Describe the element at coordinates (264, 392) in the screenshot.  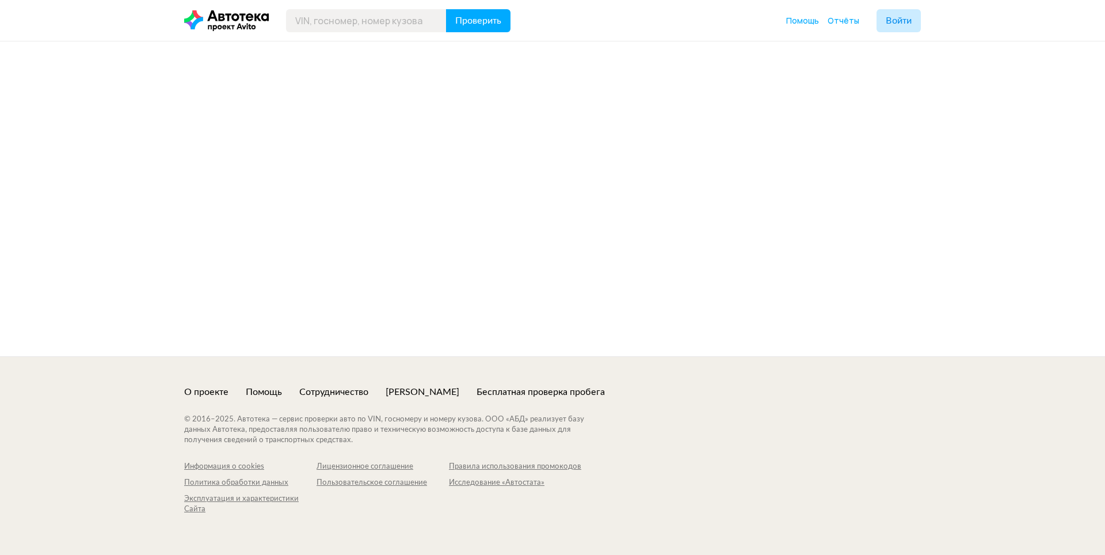
I see `div: Помощь` at that location.